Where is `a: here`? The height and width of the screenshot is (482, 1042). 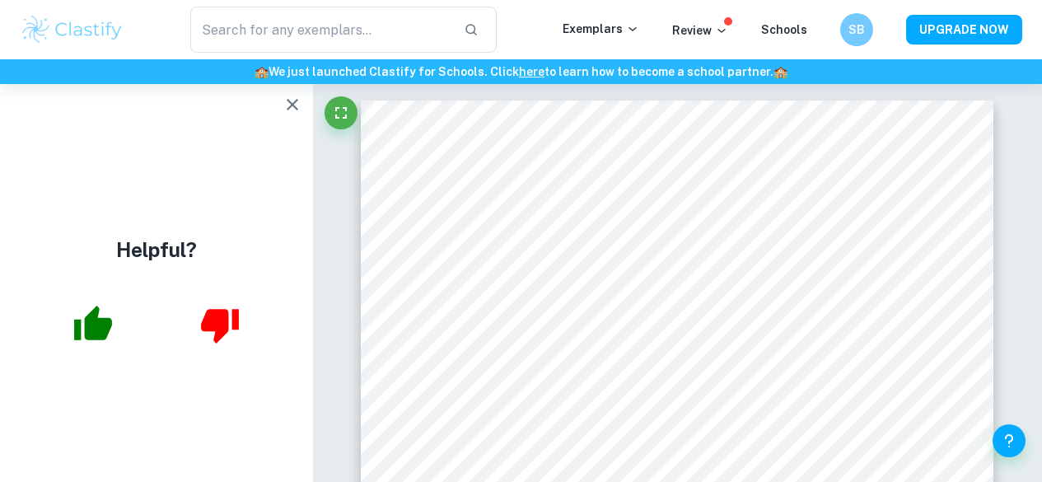 a: here is located at coordinates (532, 72).